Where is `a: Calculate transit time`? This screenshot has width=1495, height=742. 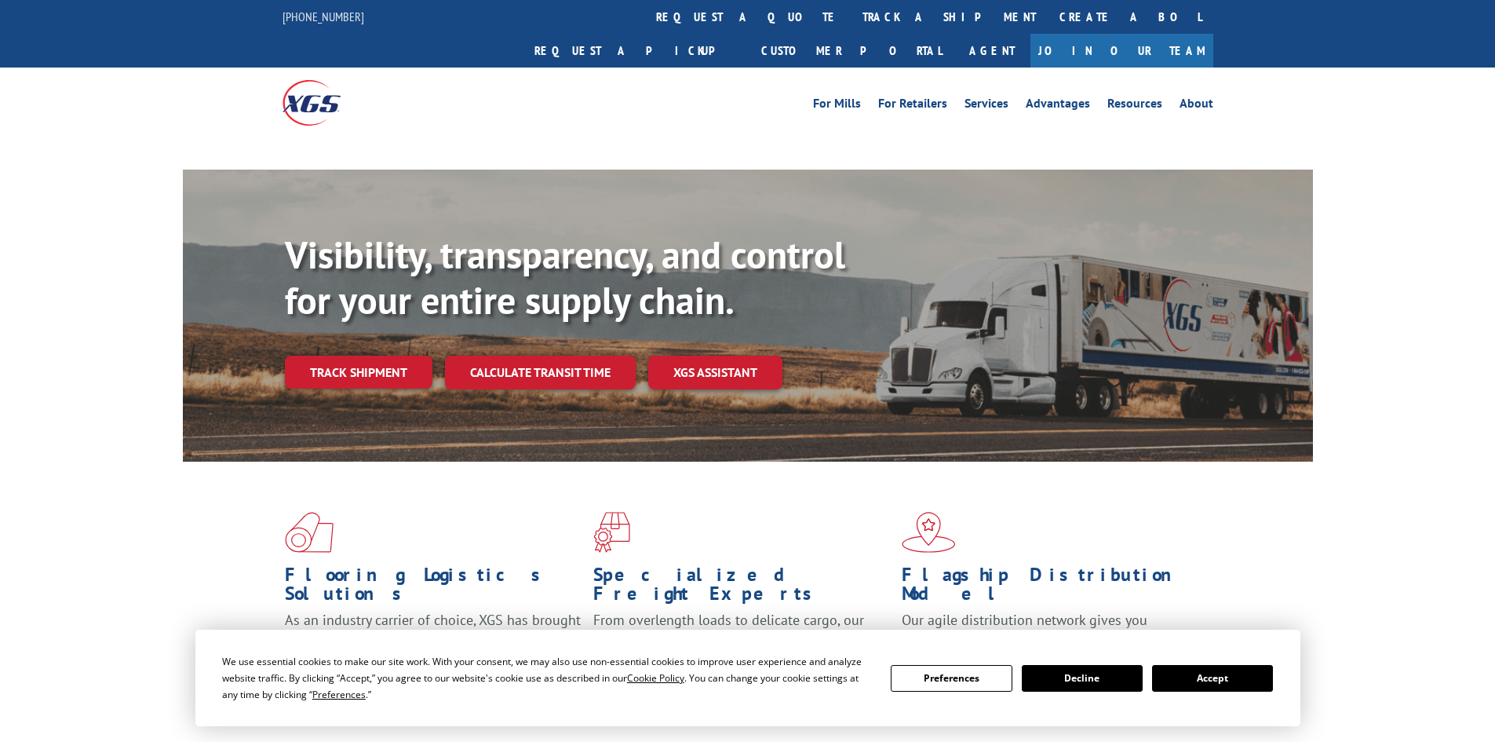
a: Calculate transit time is located at coordinates (540, 372).